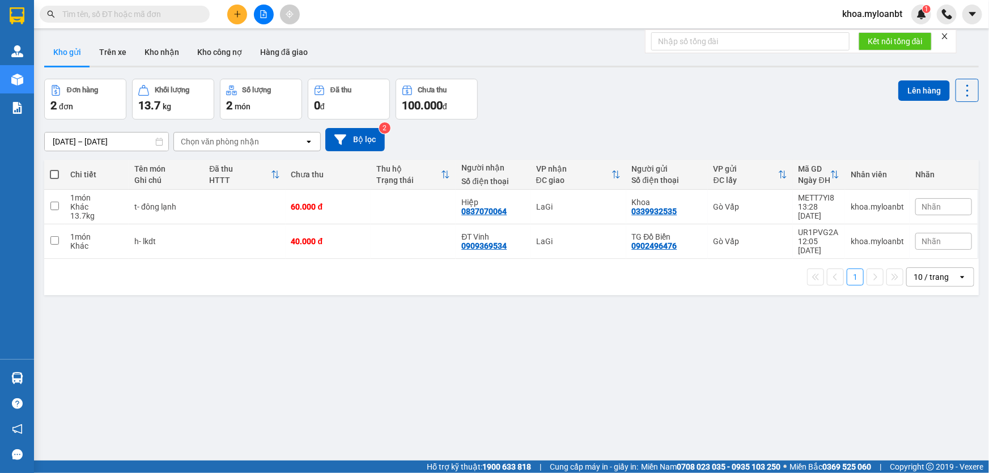  Describe the element at coordinates (51, 14) in the screenshot. I see `span: search` at that location.